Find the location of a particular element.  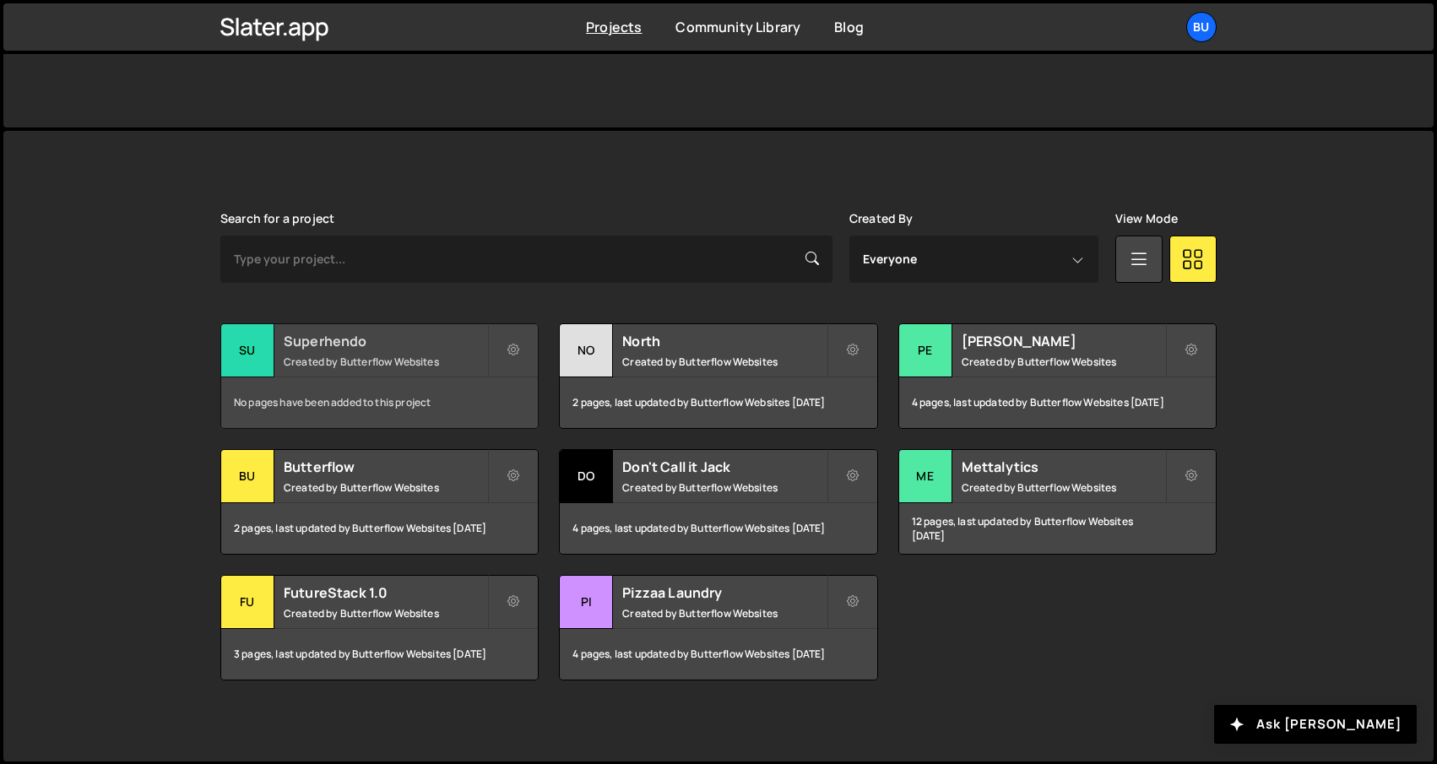

h2: Don't Call it Jack is located at coordinates (723, 467).